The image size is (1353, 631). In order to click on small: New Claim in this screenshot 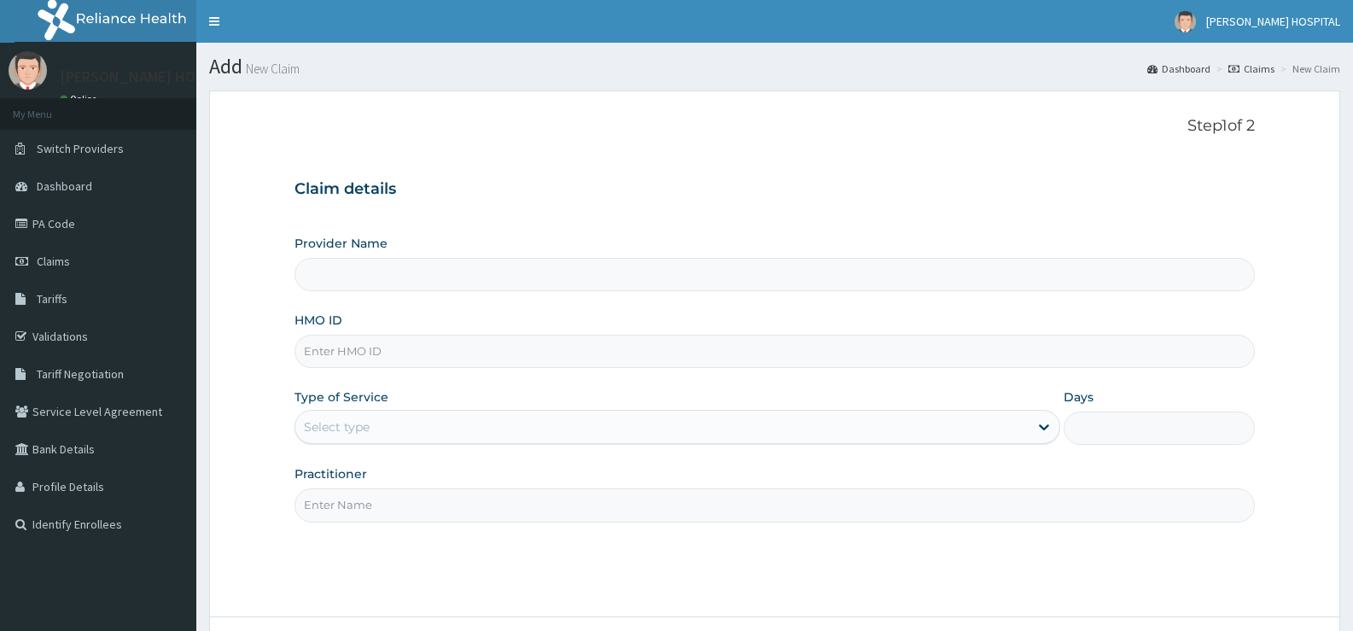, I will do `click(271, 68)`.